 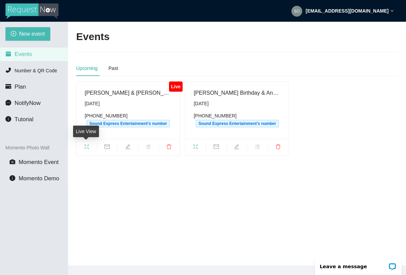 I want to click on span: Tutorial, so click(x=24, y=119).